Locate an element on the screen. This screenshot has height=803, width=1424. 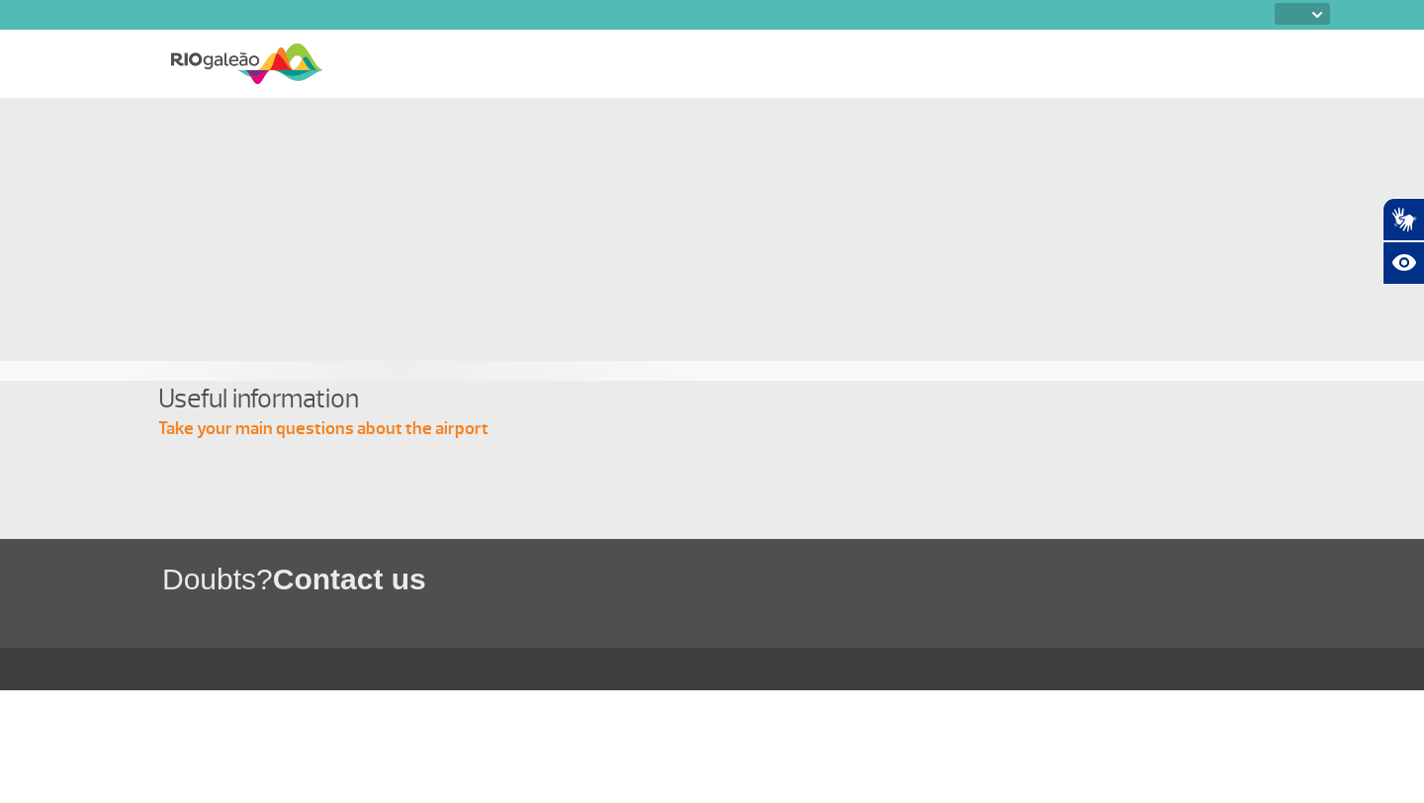
p: Take your main questions about the airport is located at coordinates (712, 429).